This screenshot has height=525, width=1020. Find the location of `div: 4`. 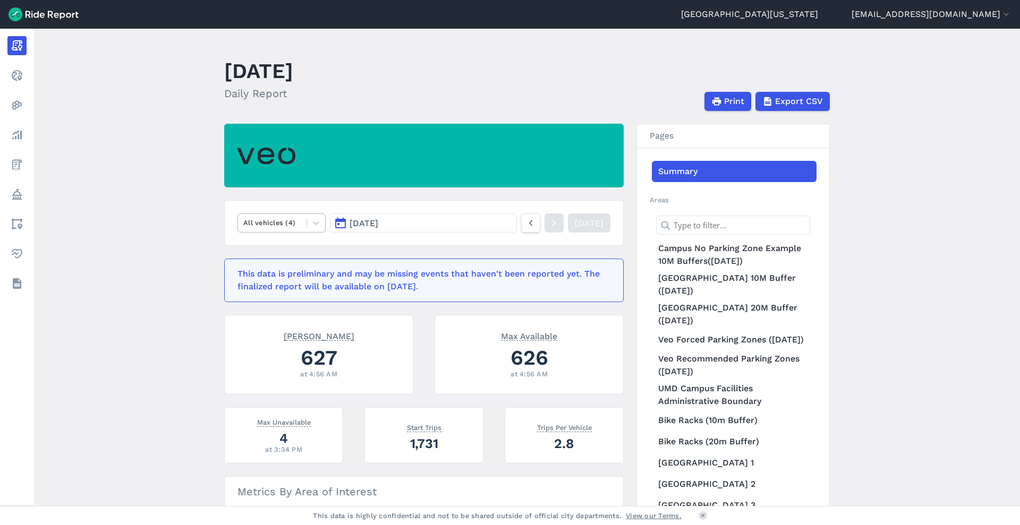

div: 4 is located at coordinates (284, 438).